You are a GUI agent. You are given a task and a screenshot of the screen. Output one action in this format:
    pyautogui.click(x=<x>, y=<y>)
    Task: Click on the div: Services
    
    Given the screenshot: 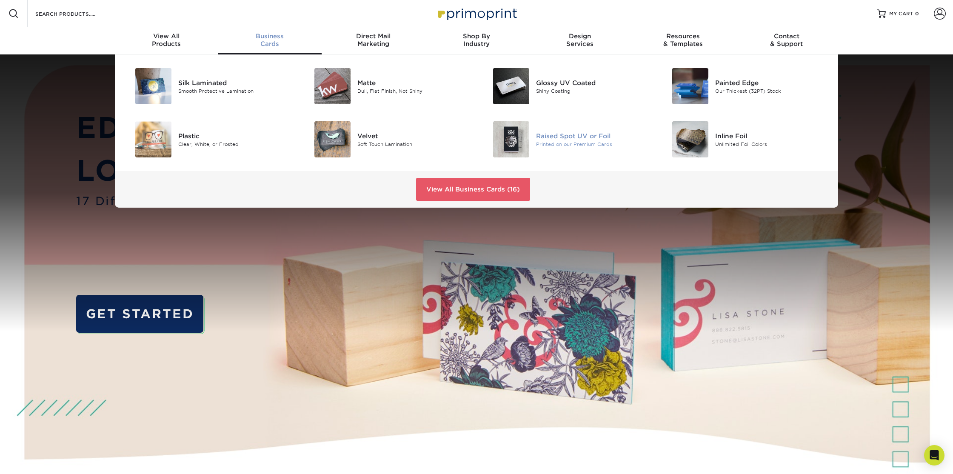 What is the action you would take?
    pyautogui.click(x=580, y=40)
    